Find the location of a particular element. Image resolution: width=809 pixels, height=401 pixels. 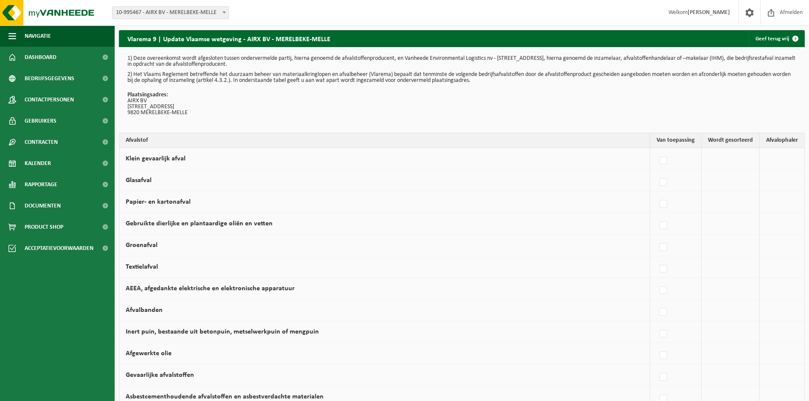

th: Van toepassing is located at coordinates (676, 141).